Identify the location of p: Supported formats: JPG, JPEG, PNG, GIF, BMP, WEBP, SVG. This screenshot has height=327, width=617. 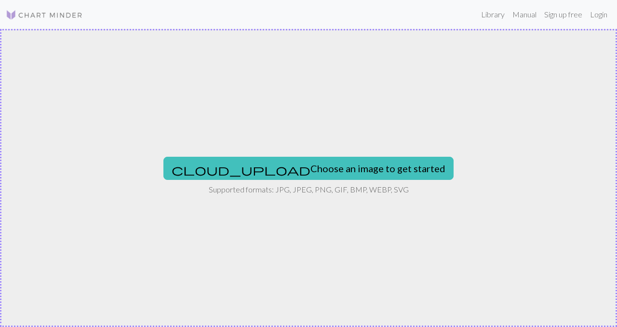
(309, 190).